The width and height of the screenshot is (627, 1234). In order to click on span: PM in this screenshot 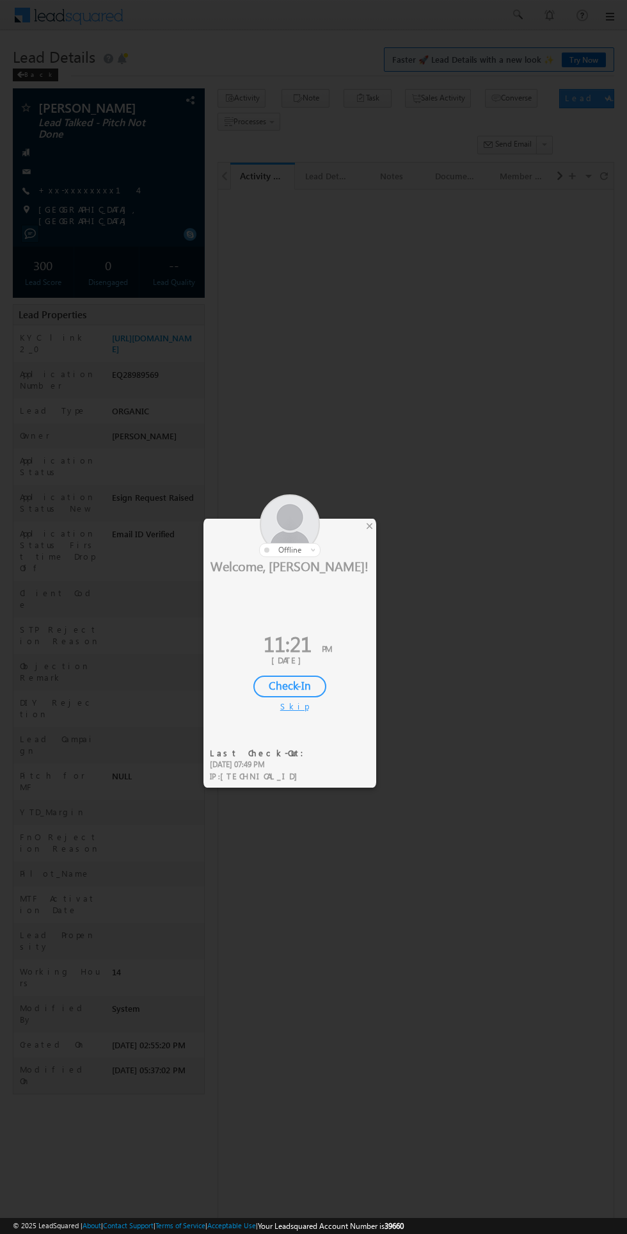, I will do `click(327, 648)`.